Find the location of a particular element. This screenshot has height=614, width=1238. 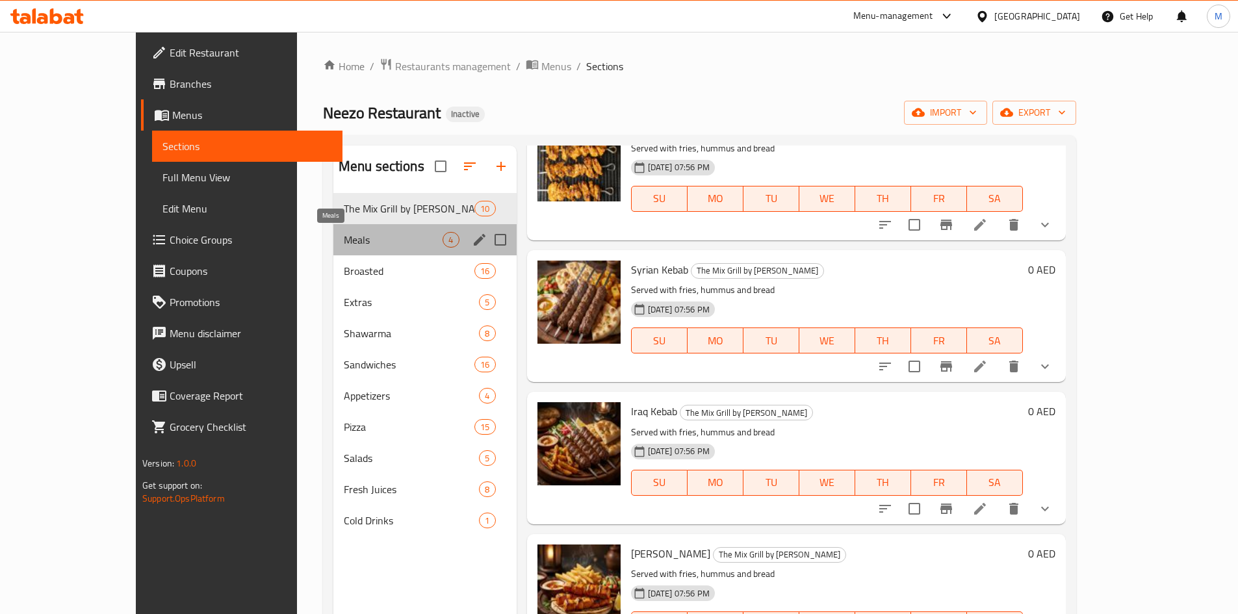

button: edit is located at coordinates (479, 240).